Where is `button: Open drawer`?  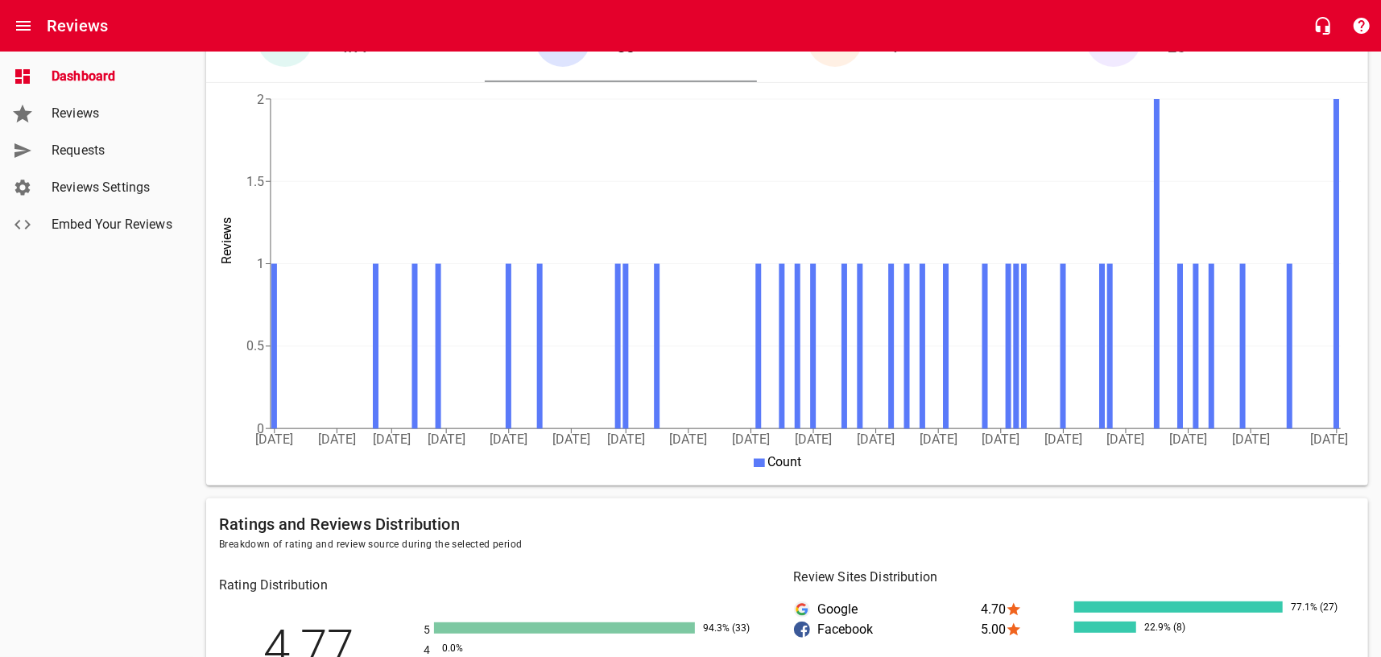 button: Open drawer is located at coordinates (23, 26).